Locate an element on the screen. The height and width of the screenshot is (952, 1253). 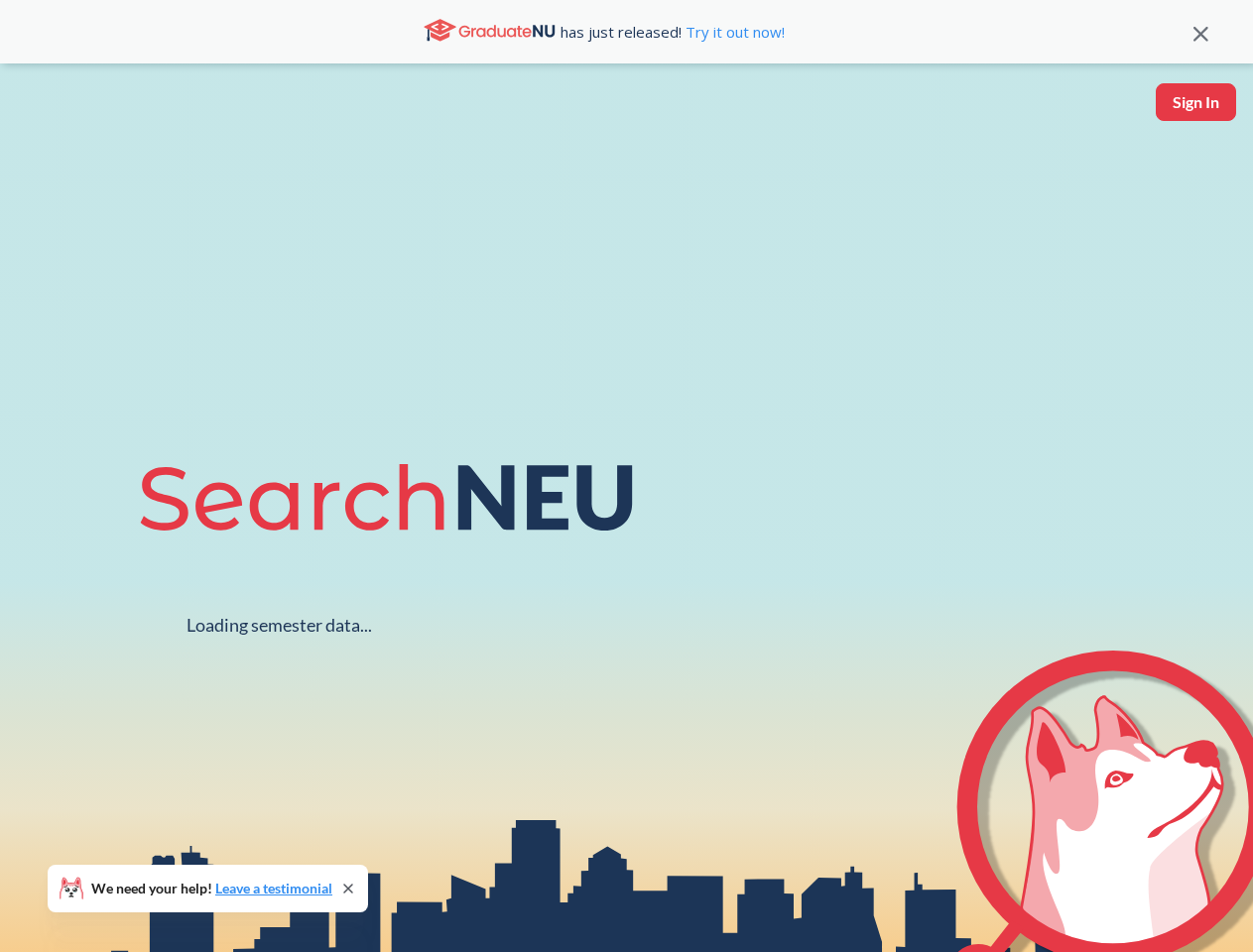
a: Leave a testimonial is located at coordinates (274, 888).